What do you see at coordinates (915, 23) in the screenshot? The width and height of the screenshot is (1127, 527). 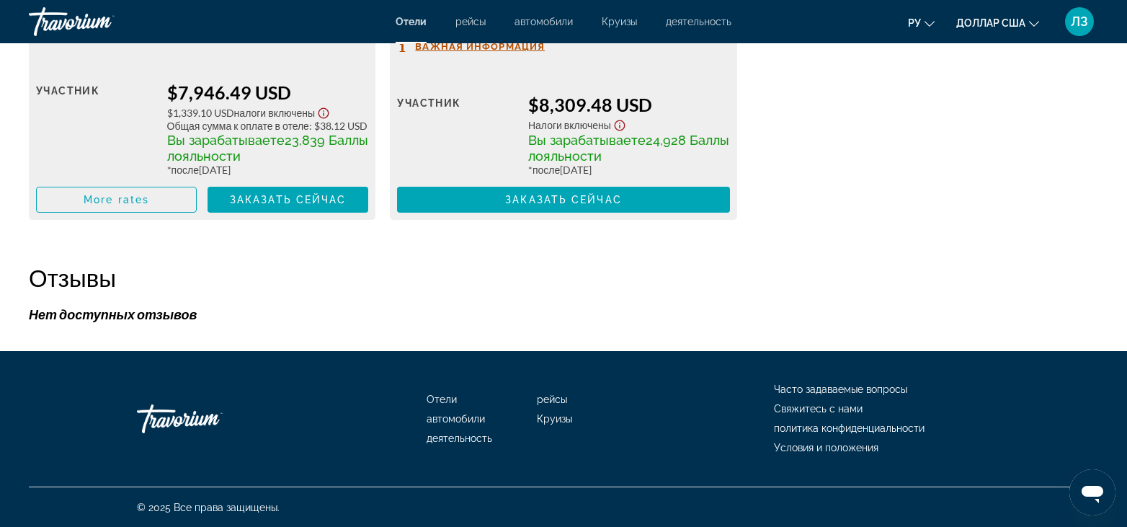 I see `font: ру` at bounding box center [915, 23].